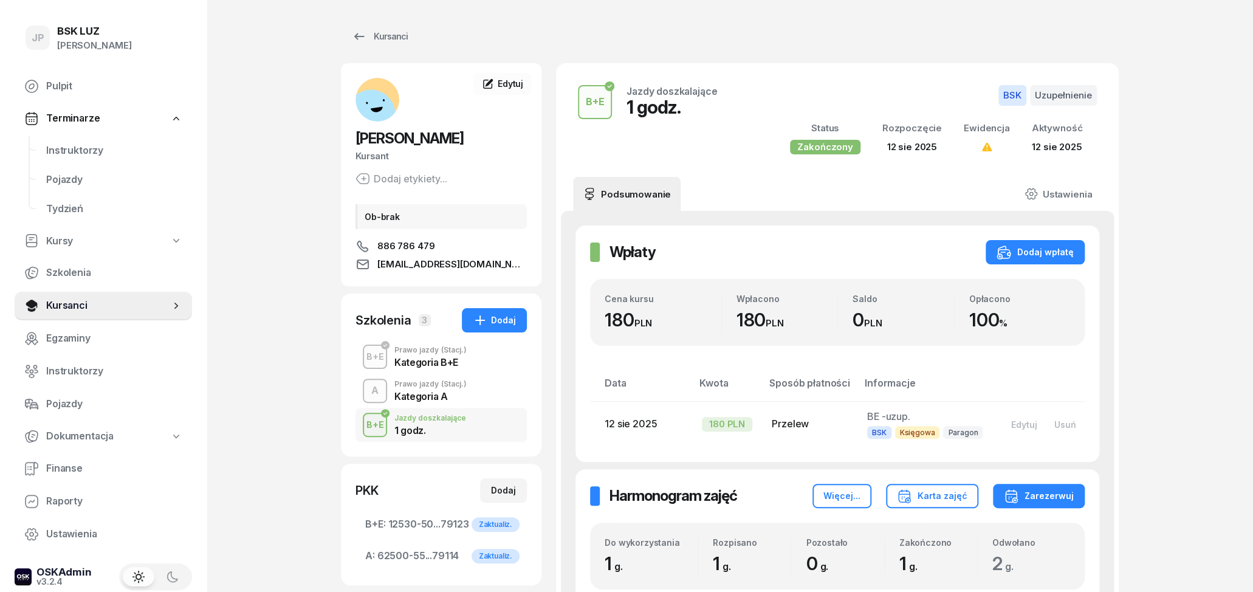 The height and width of the screenshot is (592, 1253). What do you see at coordinates (375, 525) in the screenshot?
I see `span: B+E:` at bounding box center [375, 525].